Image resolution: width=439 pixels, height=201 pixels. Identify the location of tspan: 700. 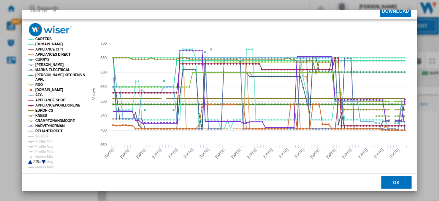
(104, 43).